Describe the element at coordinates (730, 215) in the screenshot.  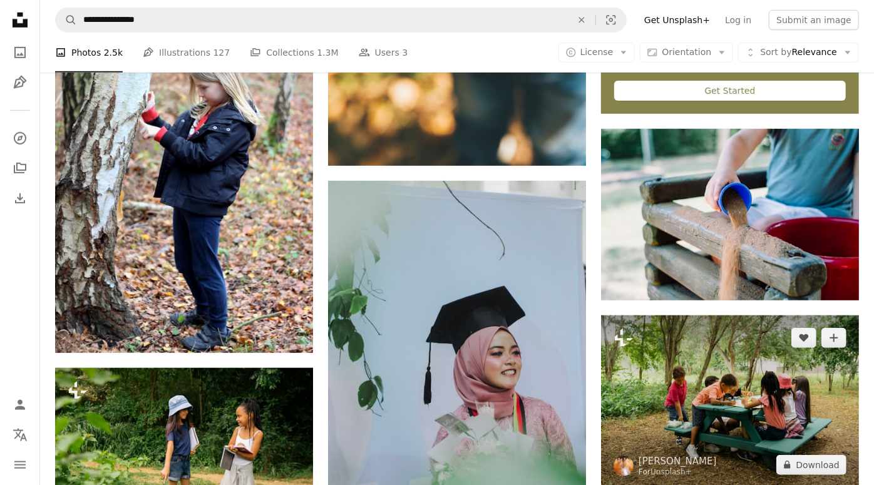
I see `img: toddler pouring sand in brown wooden fence` at that location.